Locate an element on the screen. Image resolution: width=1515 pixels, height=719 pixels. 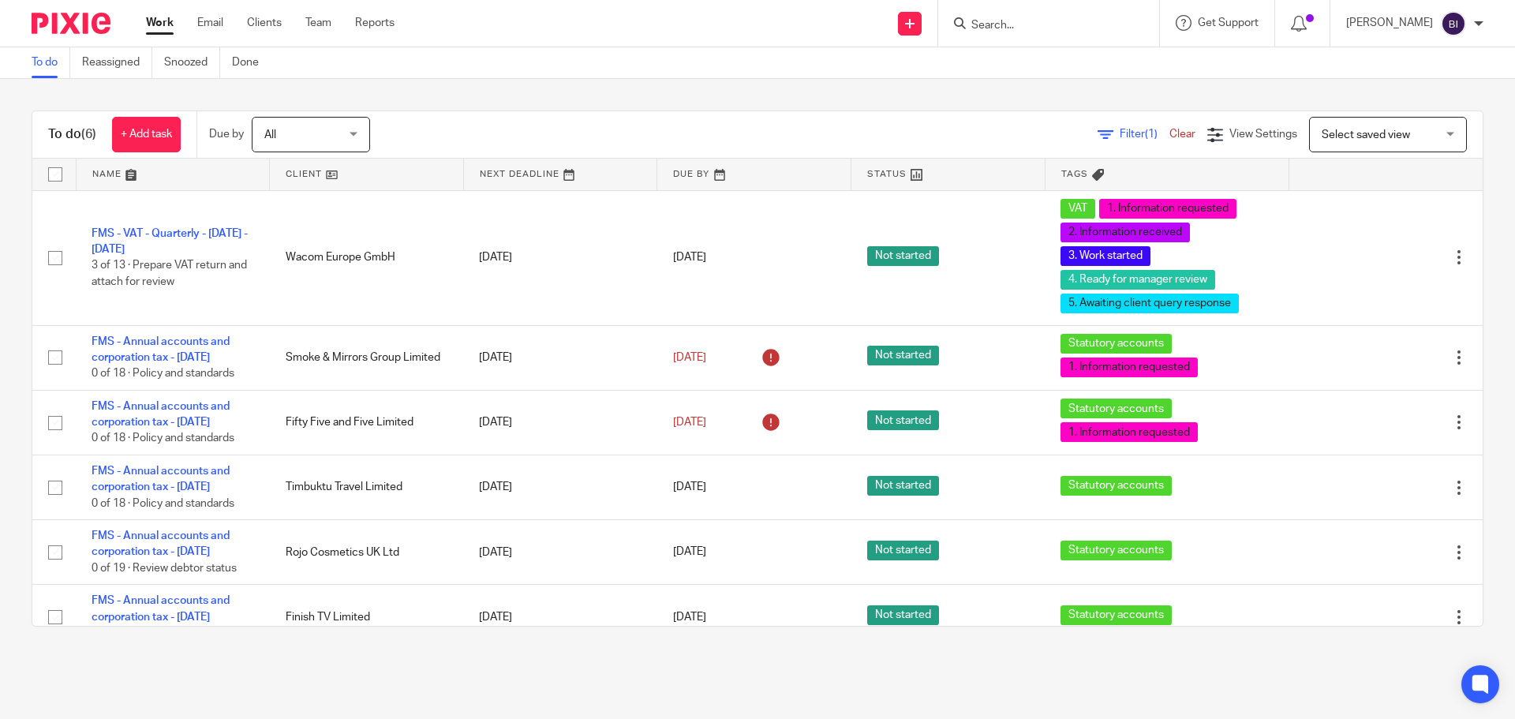
a: Reports is located at coordinates (375, 23).